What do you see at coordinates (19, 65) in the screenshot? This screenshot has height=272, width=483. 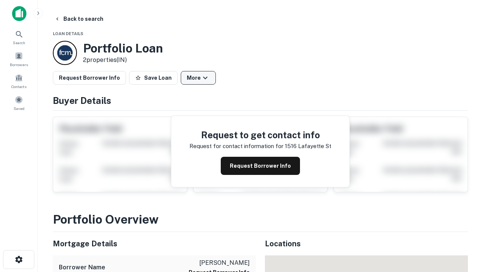 I see `span: Borrowers` at bounding box center [19, 65].